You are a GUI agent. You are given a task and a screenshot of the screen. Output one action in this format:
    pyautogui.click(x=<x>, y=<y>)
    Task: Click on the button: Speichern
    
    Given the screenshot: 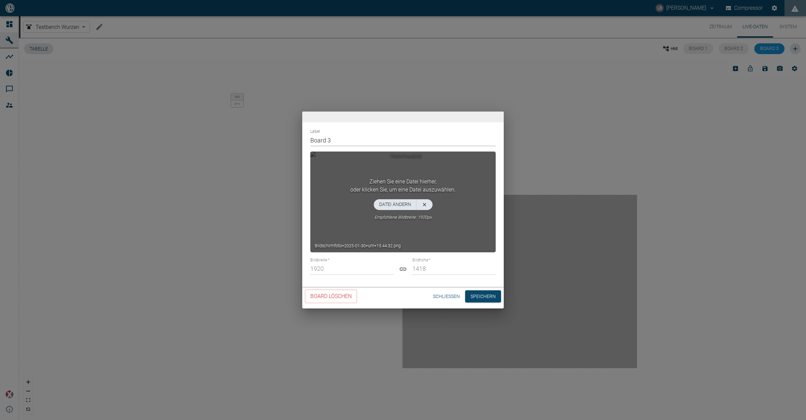 What is the action you would take?
    pyautogui.click(x=483, y=296)
    